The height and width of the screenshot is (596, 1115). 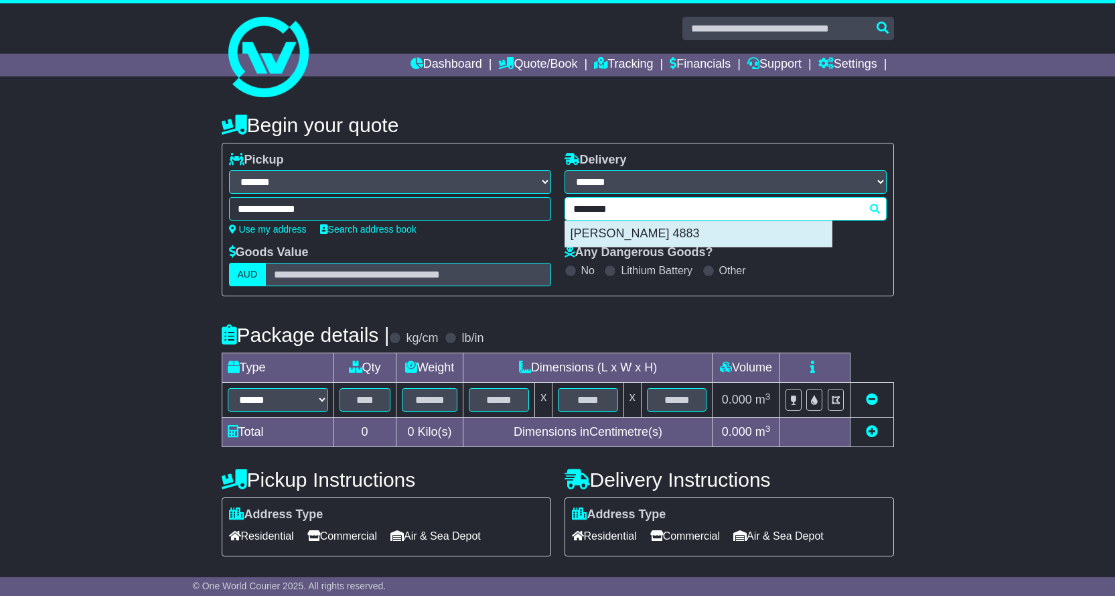 What do you see at coordinates (730, 479) in the screenshot?
I see `h4: Delivery Instructions` at bounding box center [730, 479].